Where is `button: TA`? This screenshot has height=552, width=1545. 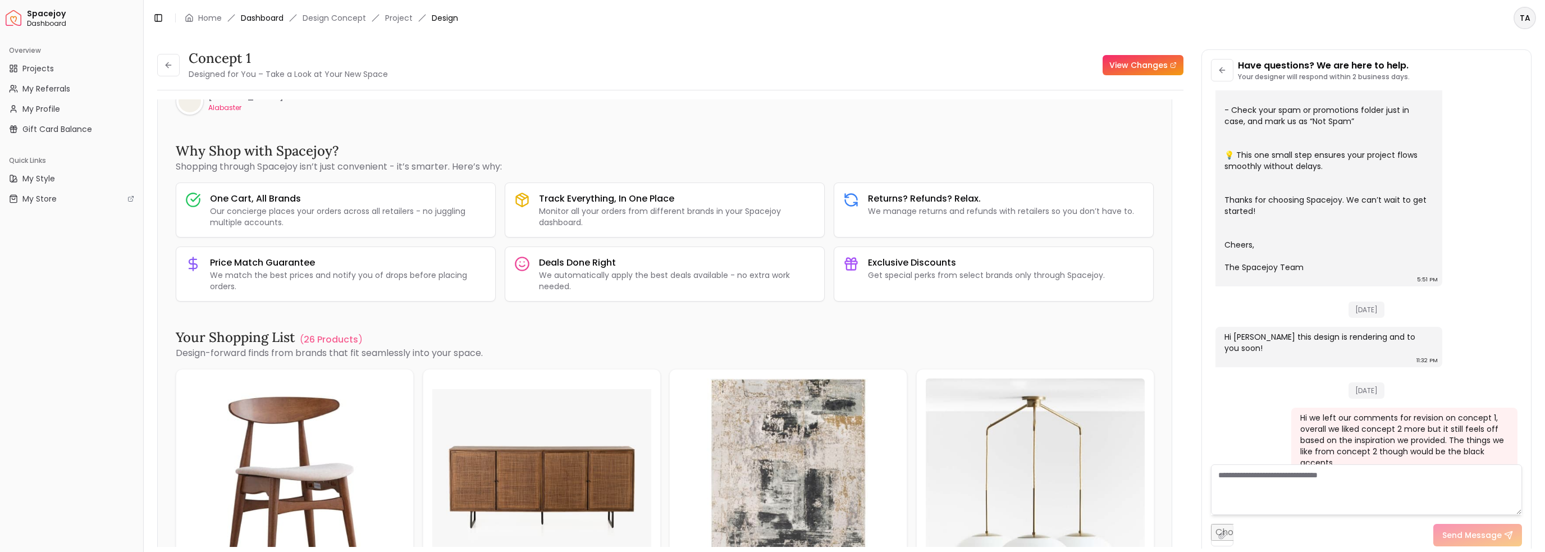 button: TA is located at coordinates (1525, 18).